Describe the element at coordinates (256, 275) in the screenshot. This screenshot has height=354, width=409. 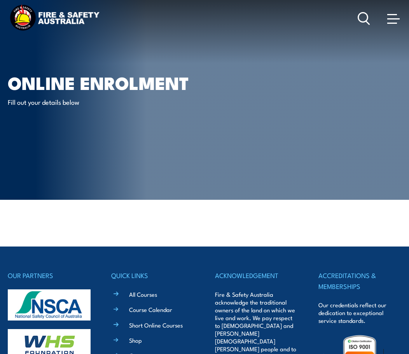
I see `h4: ACKNOWLEDGEMENT` at that location.